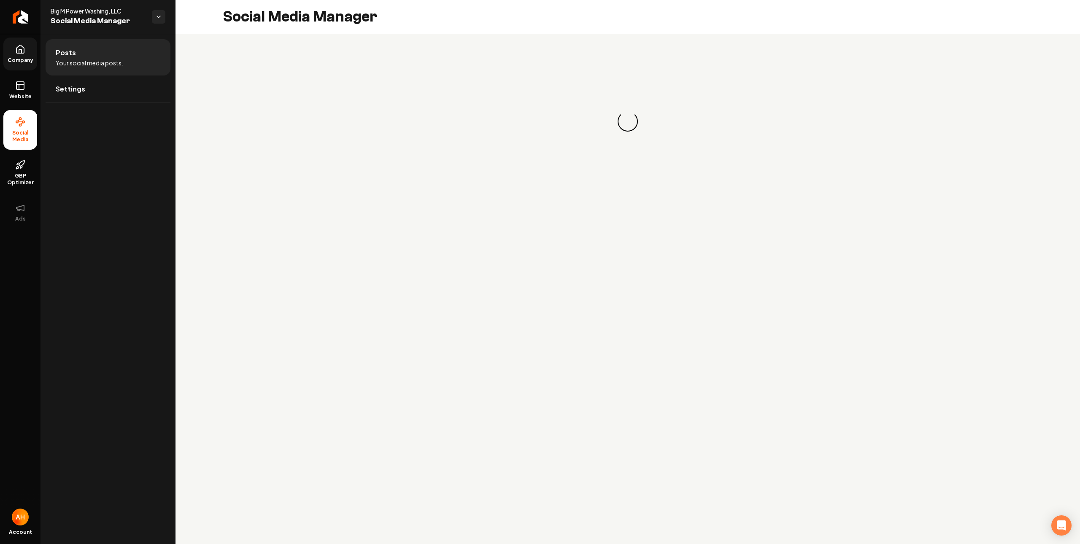  What do you see at coordinates (20, 219) in the screenshot?
I see `span: Ads` at bounding box center [20, 219].